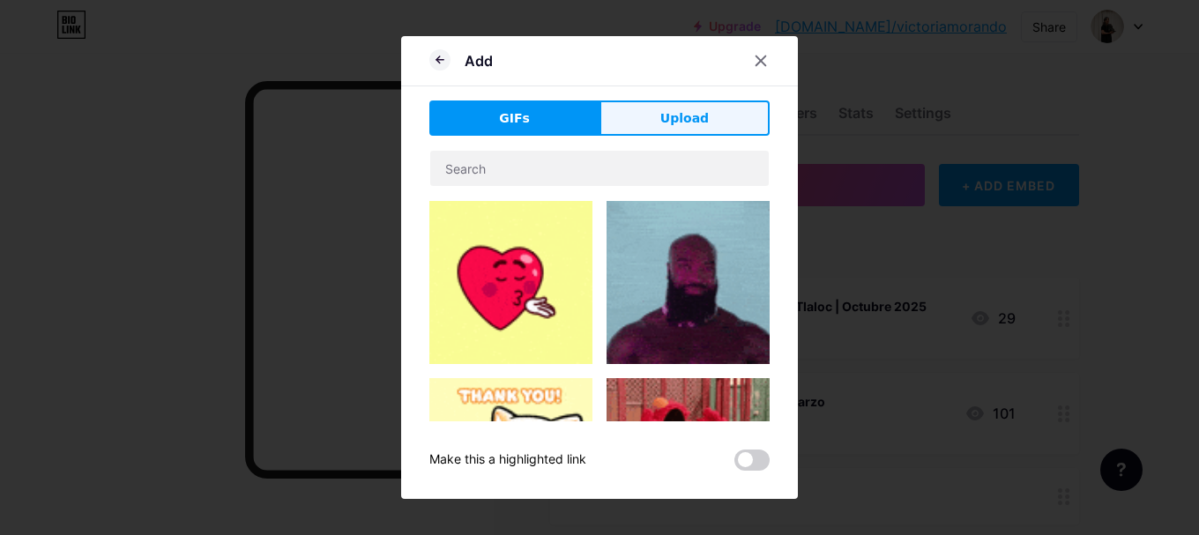  I want to click on input: Search, so click(599, 168).